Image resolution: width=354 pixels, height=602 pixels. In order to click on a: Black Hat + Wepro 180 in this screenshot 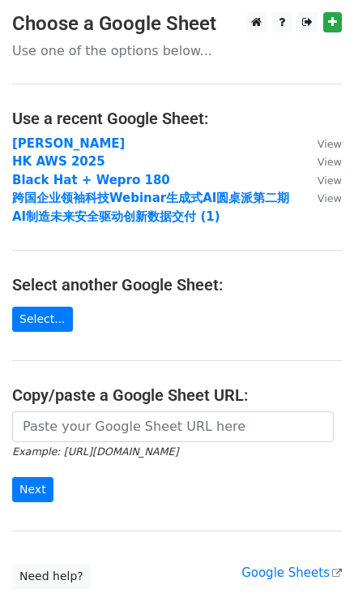, I will do `click(91, 180)`.